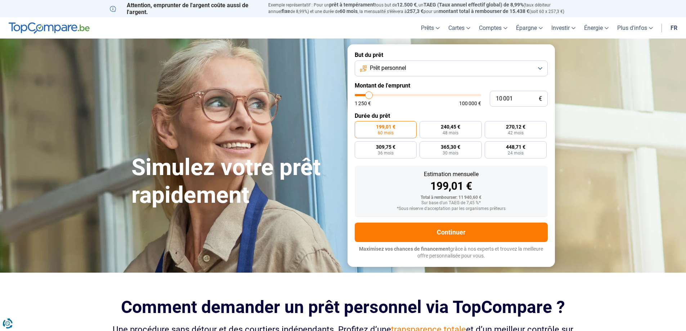  Describe the element at coordinates (388, 68) in the screenshot. I see `span: Prêt personnel` at that location.